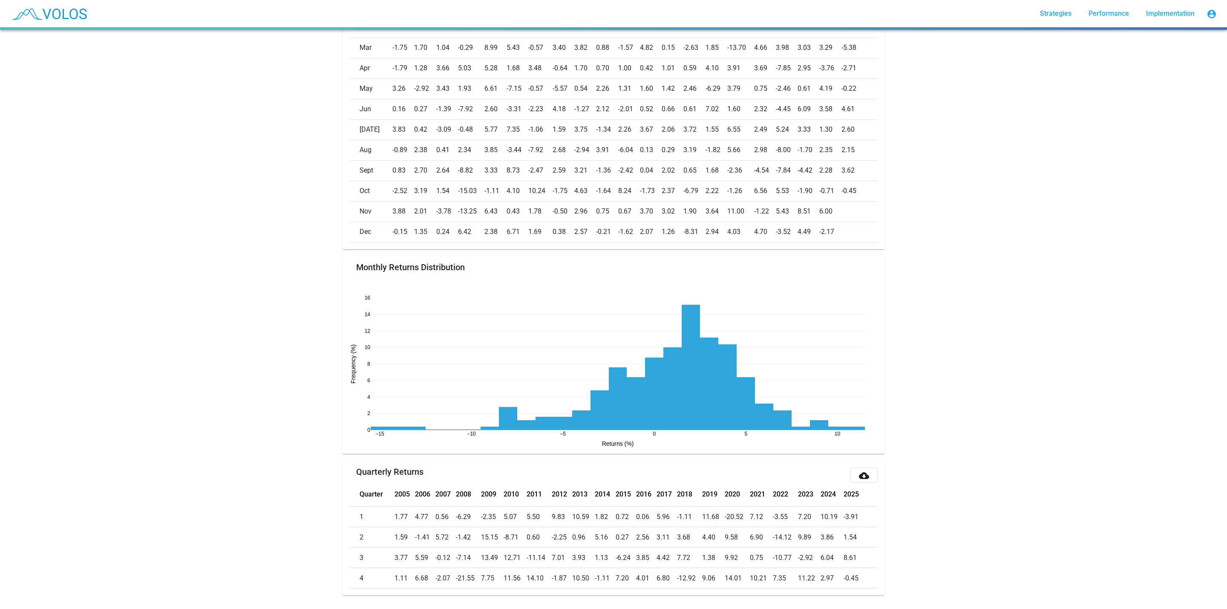 This screenshot has height=609, width=1227. I want to click on td: -1.22, so click(765, 211).